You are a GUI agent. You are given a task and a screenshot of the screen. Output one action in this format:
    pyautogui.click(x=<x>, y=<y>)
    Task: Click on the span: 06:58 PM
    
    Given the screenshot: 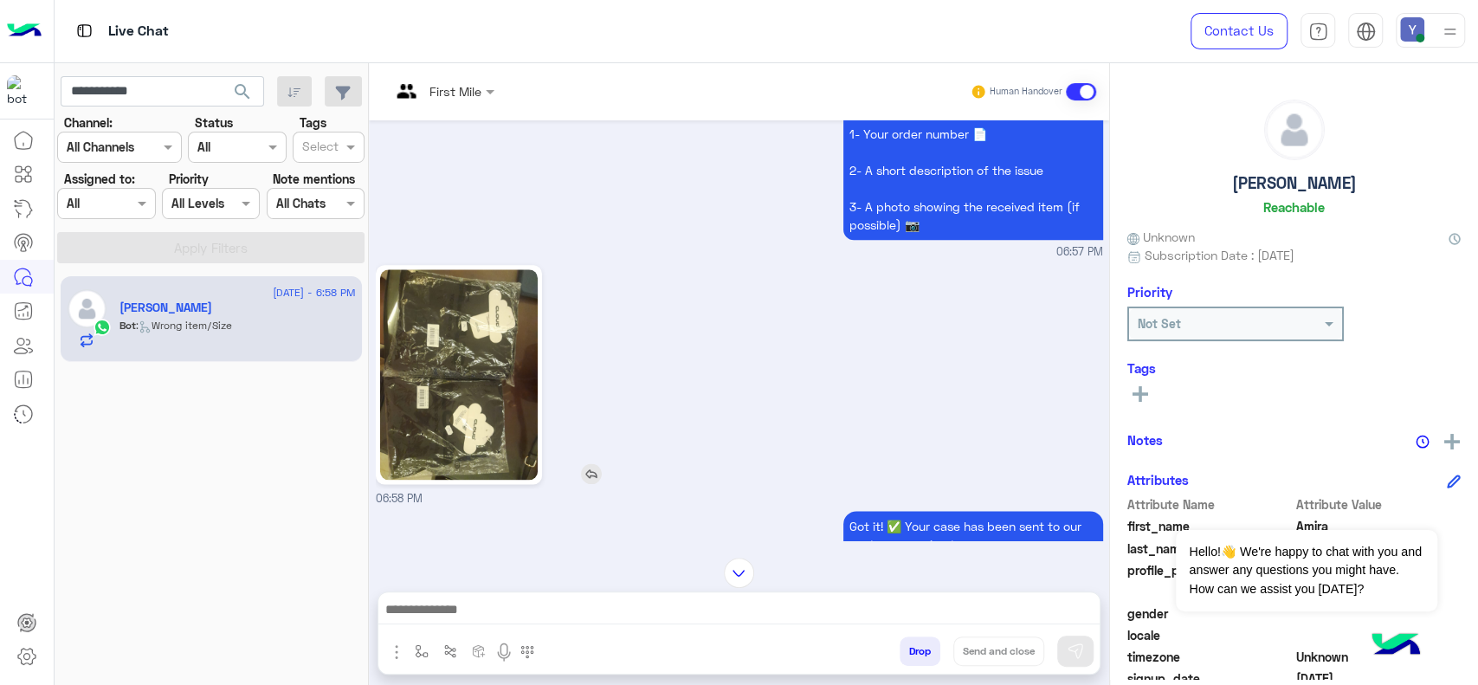 What is the action you would take?
    pyautogui.click(x=399, y=498)
    